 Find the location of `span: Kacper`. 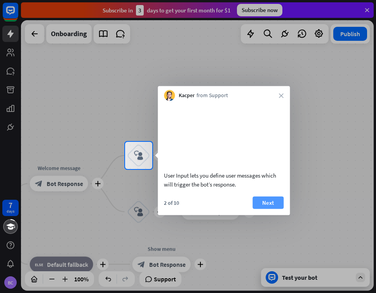

span: Kacper is located at coordinates (186, 96).